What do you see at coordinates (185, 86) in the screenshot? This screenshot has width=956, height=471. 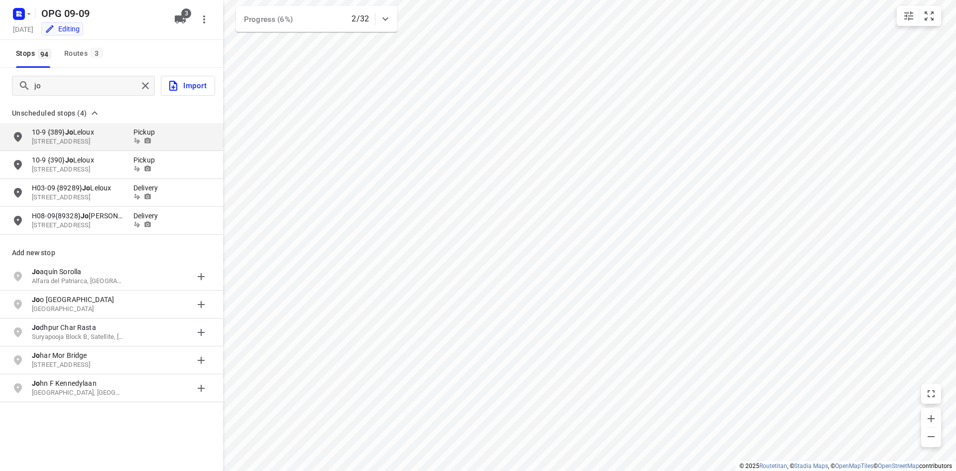 I see `a: Import` at bounding box center [185, 86].